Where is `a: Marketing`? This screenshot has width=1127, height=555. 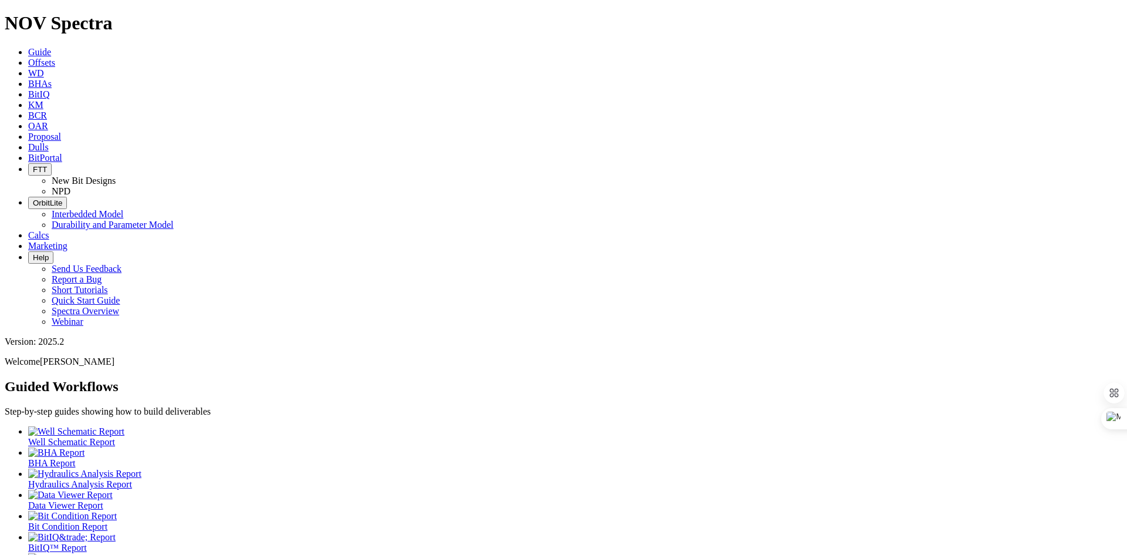 a: Marketing is located at coordinates (48, 245).